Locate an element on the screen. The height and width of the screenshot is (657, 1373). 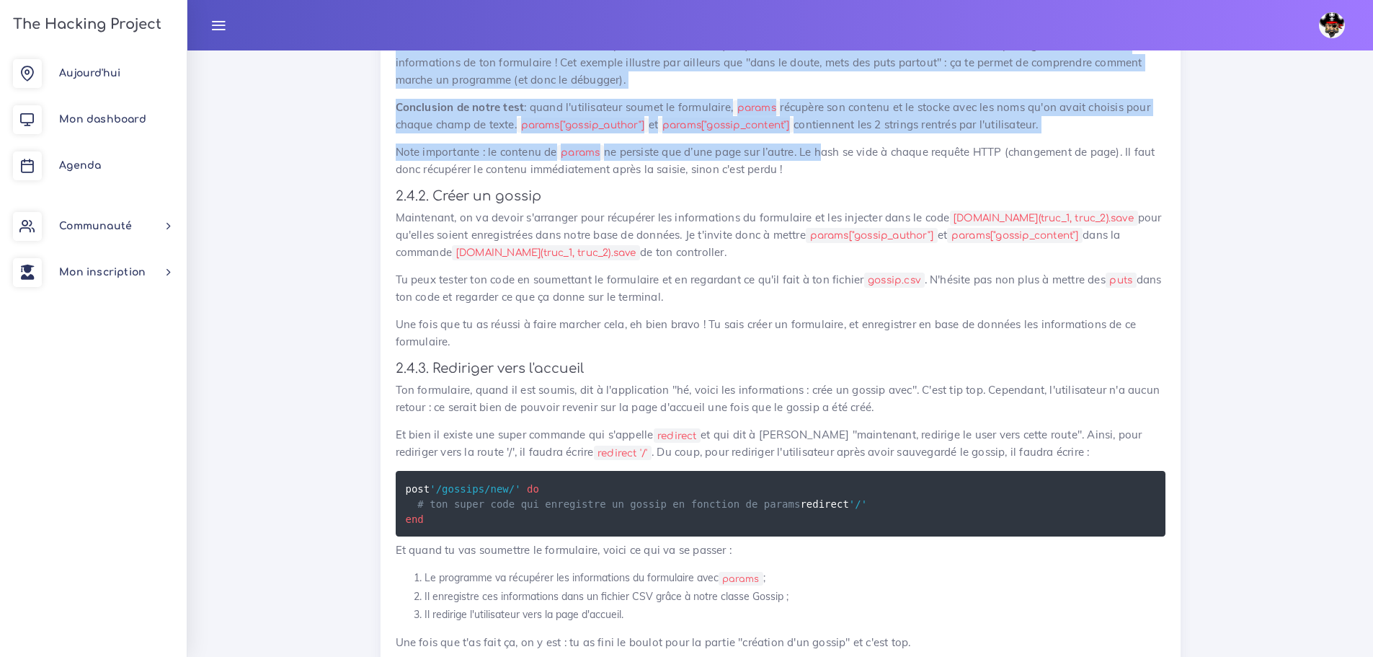
p: Note importante : le contenu de ne persiste que d’une page sur l’autre. Le hash se vide à chaque ... is located at coordinates (781, 161).